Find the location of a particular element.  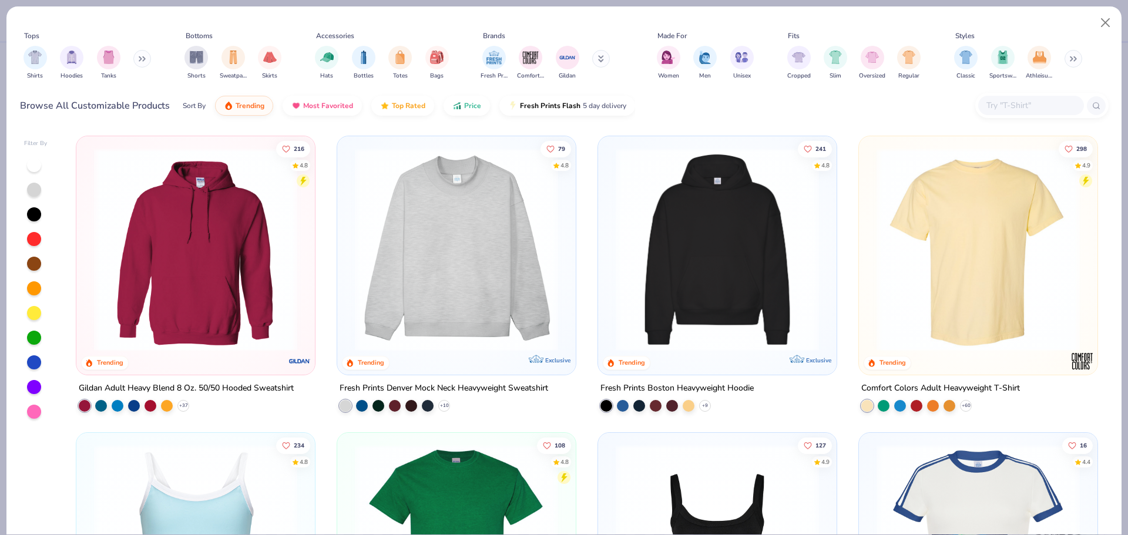

div: filter for Unisex is located at coordinates (742, 63).